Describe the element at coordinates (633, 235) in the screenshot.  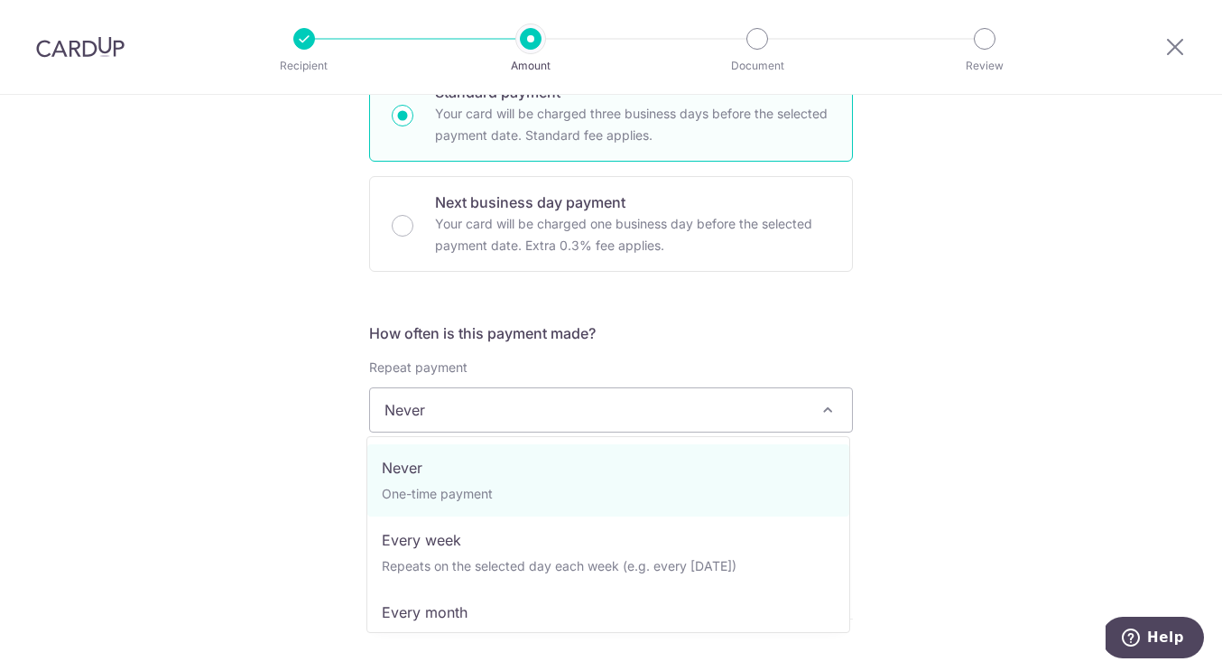
I see `p: Your card will be charged one business day before the selected payment date. Extra 0.3% fee applies.` at that location.